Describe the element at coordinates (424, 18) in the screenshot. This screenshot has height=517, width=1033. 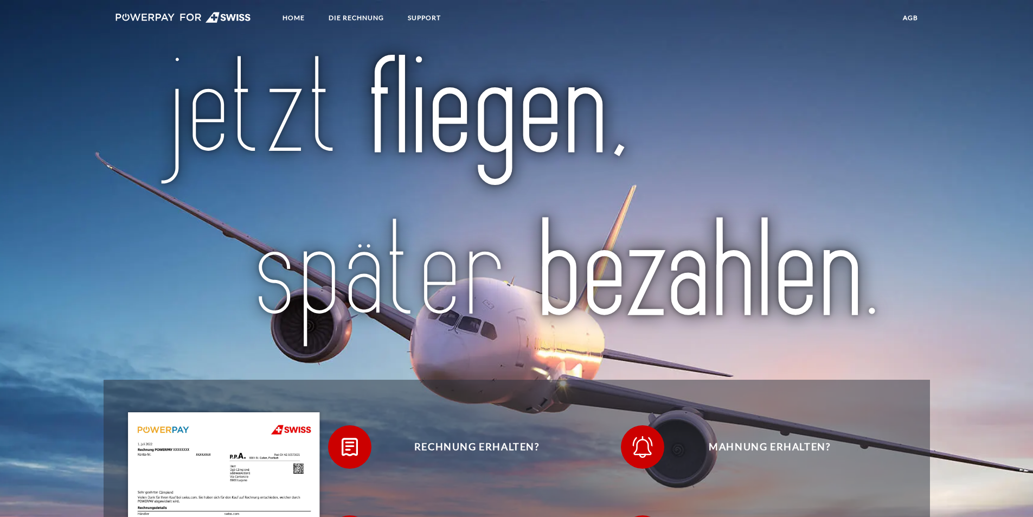
I see `a: SUPPORT` at that location.